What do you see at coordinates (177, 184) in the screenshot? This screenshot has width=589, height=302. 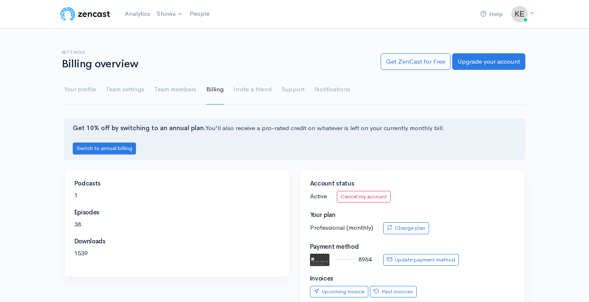 I see `h4: Podcasts` at bounding box center [177, 184].